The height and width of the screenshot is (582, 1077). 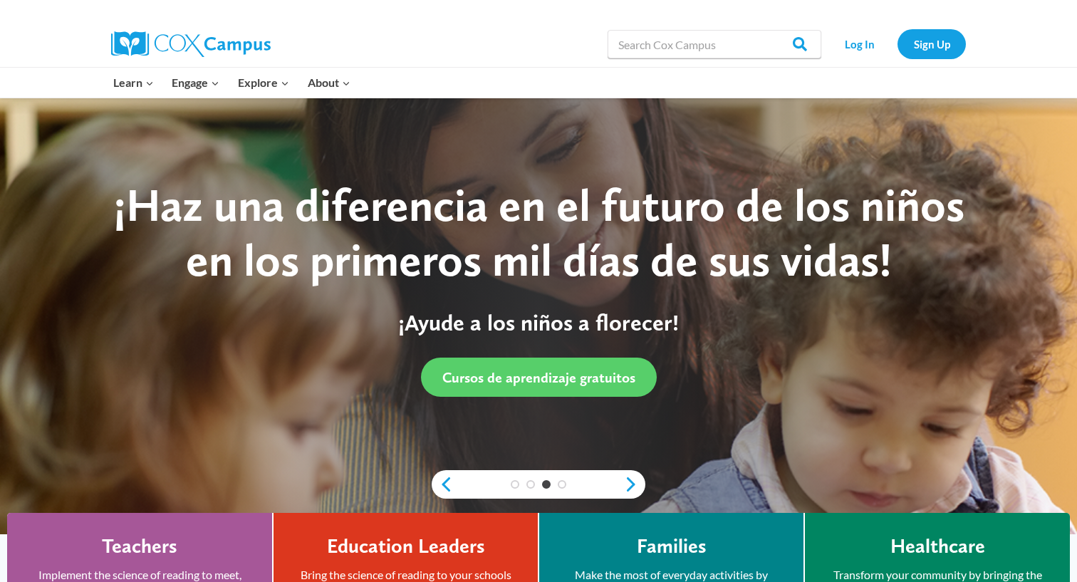 What do you see at coordinates (859, 43) in the screenshot?
I see `a: Log In` at bounding box center [859, 43].